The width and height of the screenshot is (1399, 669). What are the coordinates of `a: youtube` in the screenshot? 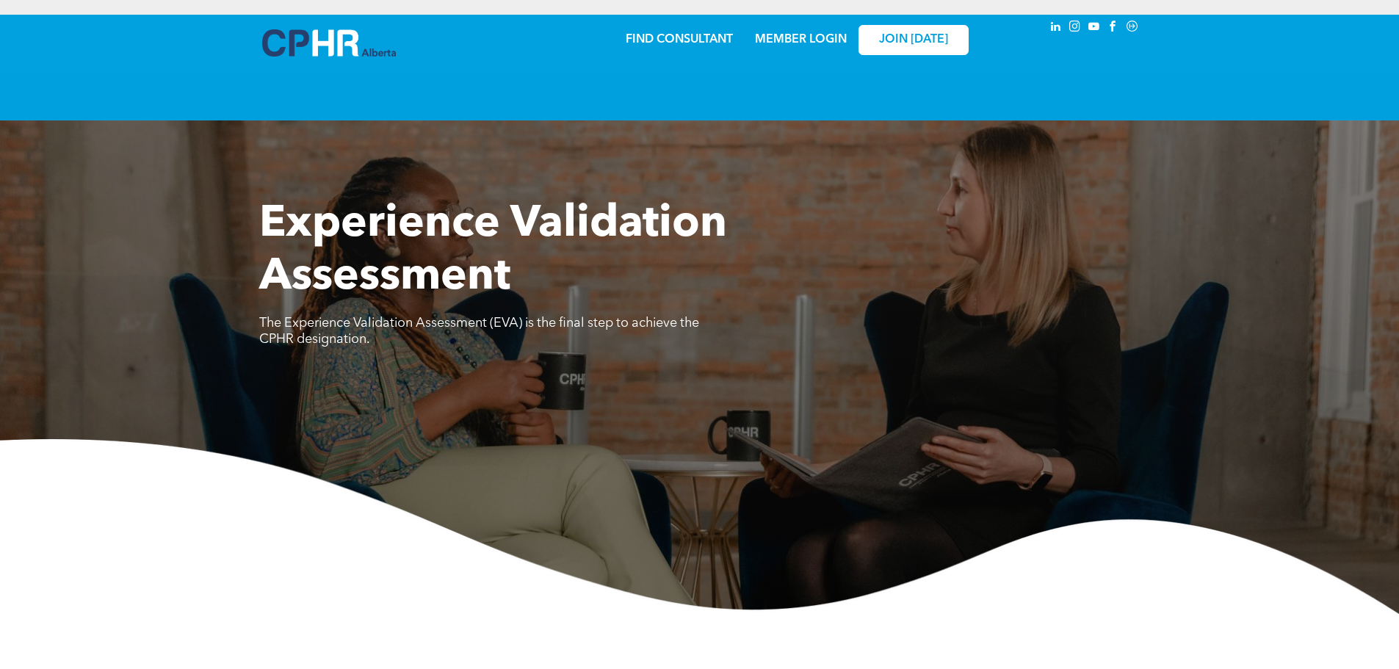 It's located at (1094, 28).